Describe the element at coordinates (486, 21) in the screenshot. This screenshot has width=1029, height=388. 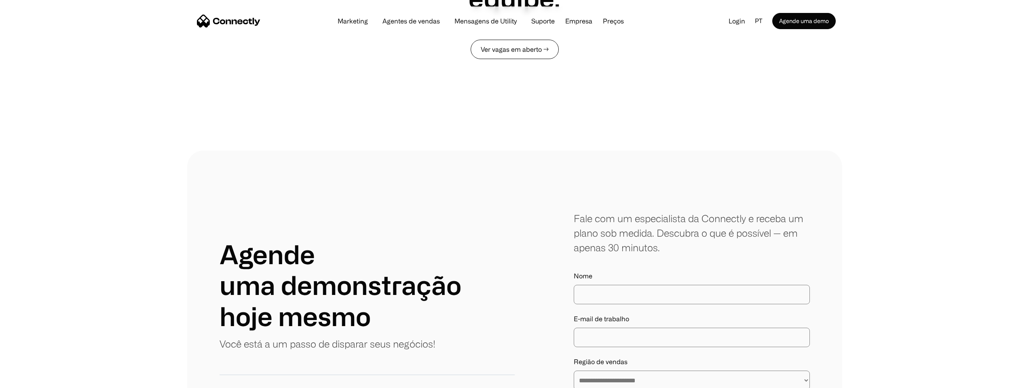
I see `a: Mensagens de Utility` at that location.